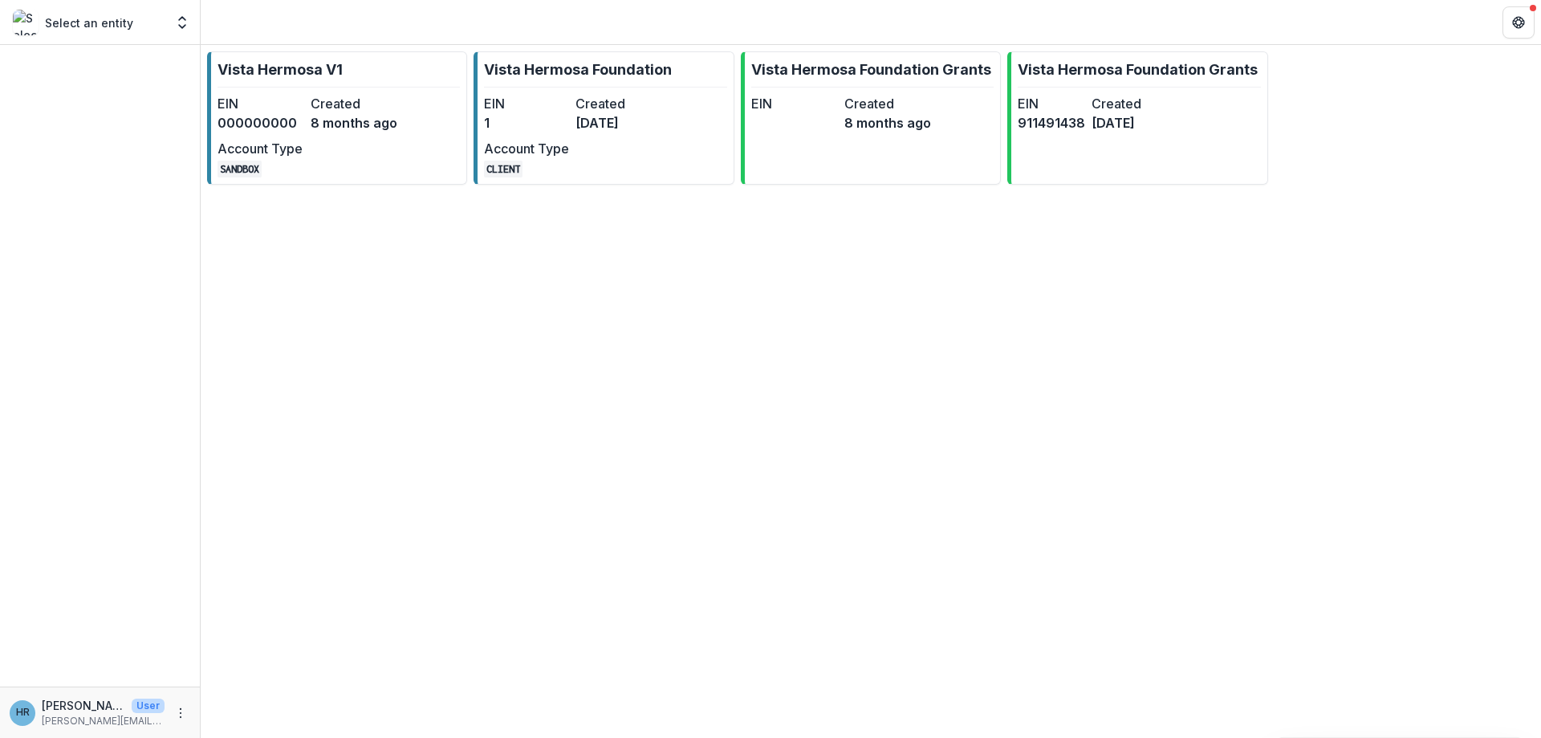  Describe the element at coordinates (337, 118) in the screenshot. I see `a: Vista Hermosa V1EIN000000000Created8 months agoAccount TypeSANDBOX` at that location.